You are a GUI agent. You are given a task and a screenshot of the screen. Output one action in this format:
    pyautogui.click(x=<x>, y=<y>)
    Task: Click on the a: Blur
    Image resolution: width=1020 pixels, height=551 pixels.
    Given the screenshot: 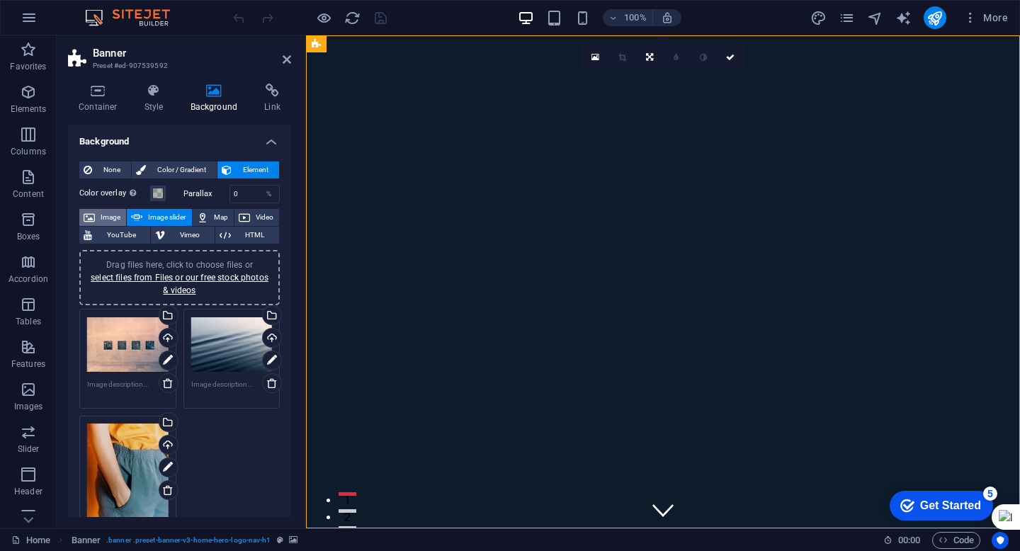 What is the action you would take?
    pyautogui.click(x=676, y=57)
    